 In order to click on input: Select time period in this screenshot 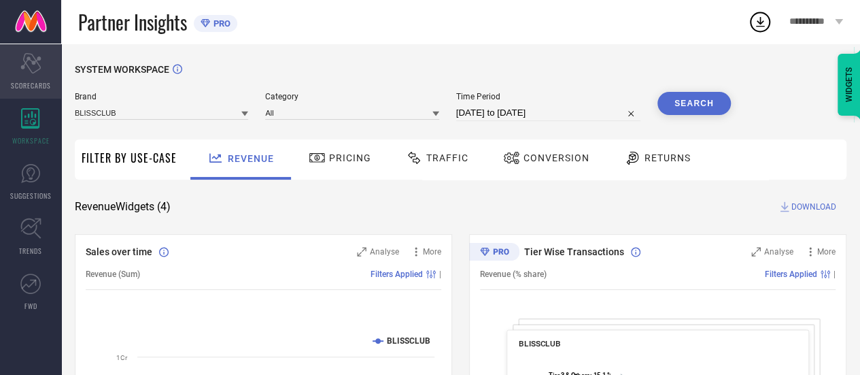, I will do `click(548, 113)`.